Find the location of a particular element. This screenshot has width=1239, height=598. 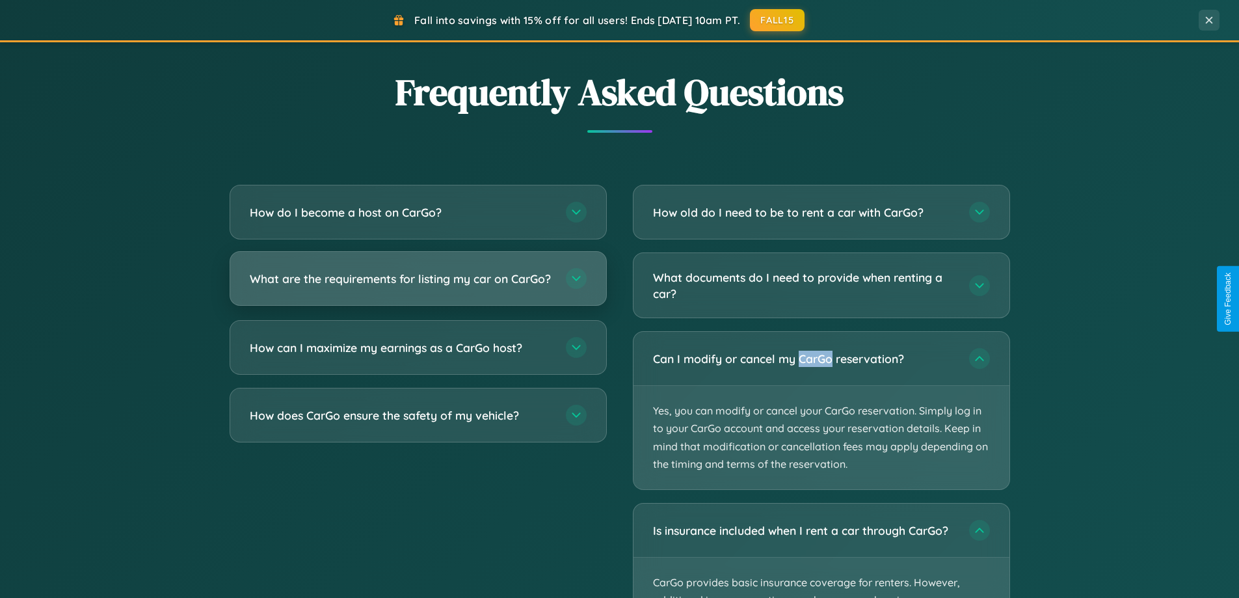

button: FALL15 is located at coordinates (777, 20).